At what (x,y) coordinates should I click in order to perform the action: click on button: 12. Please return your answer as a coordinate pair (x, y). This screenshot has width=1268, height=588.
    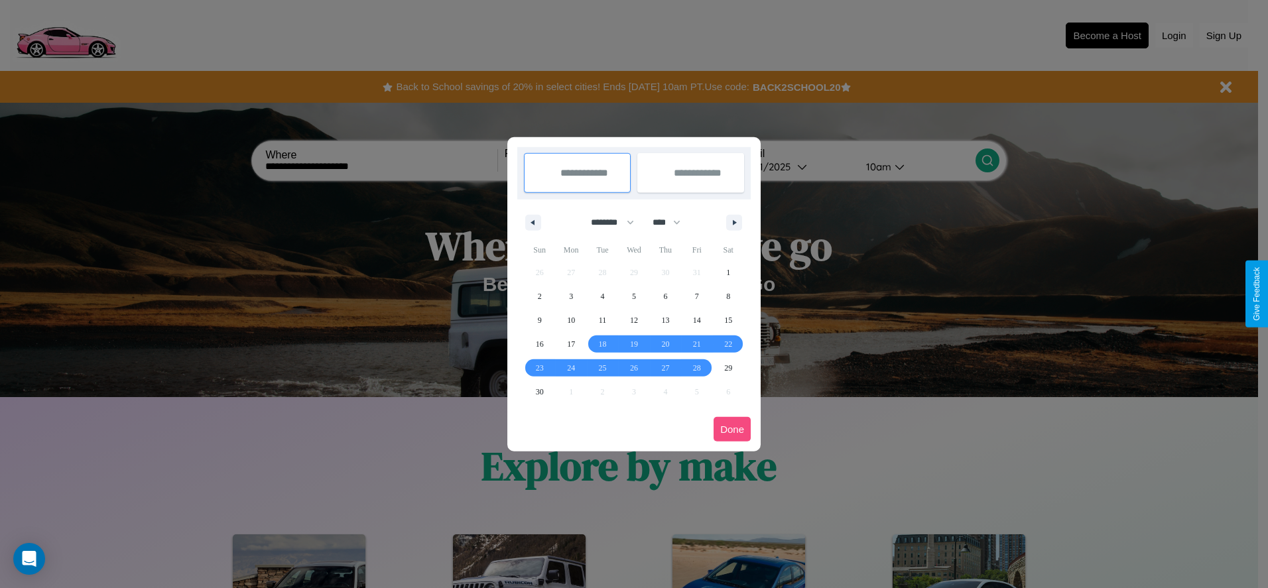
    Looking at the image, I should click on (633, 320).